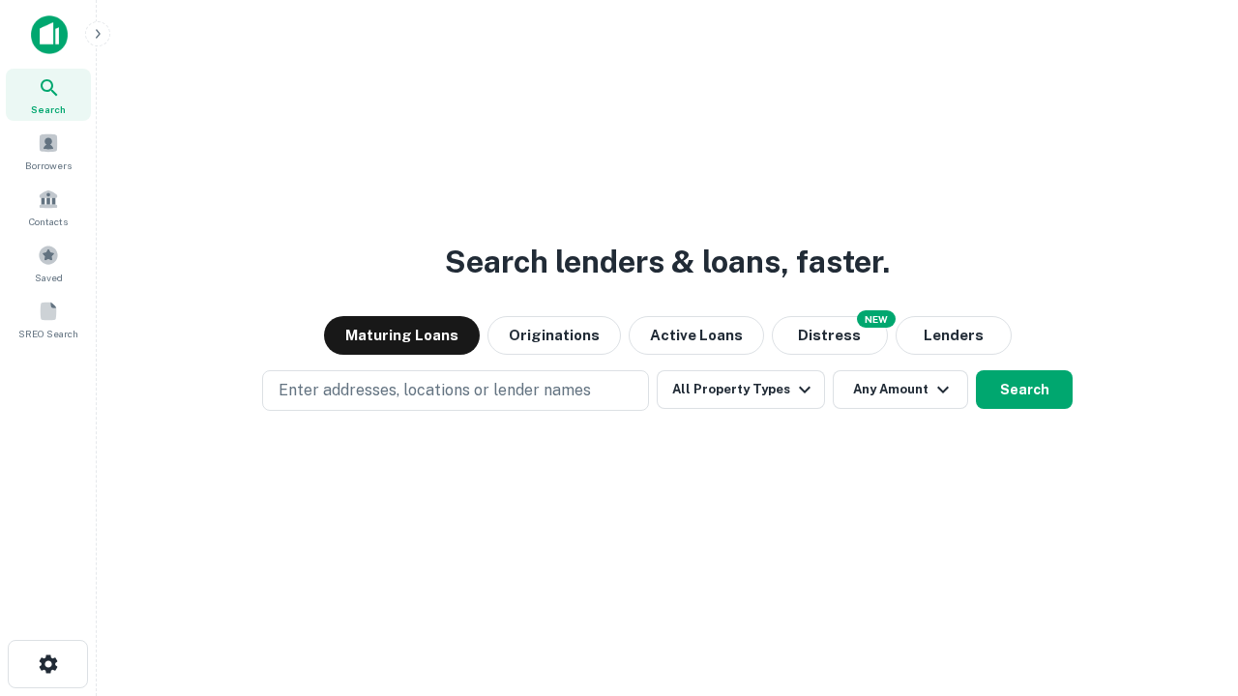 This screenshot has height=696, width=1238. I want to click on div: SREO Search, so click(48, 319).